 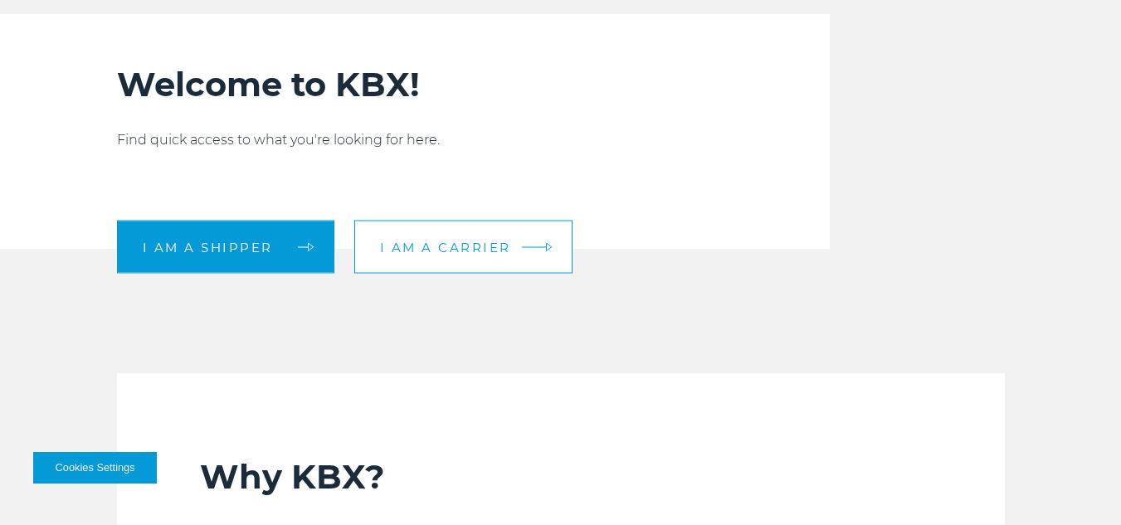 I want to click on span: I am a carrier, so click(x=446, y=247).